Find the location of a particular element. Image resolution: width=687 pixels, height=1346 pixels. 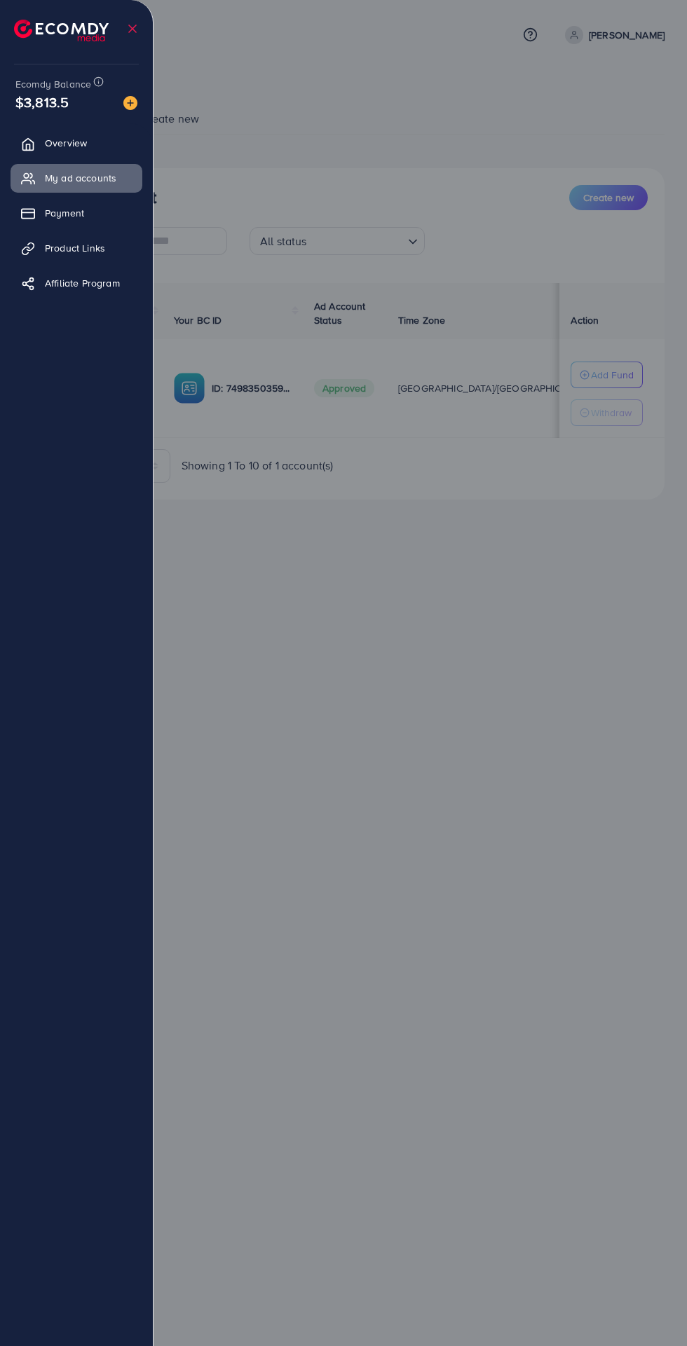

span: Overview is located at coordinates (66, 143).